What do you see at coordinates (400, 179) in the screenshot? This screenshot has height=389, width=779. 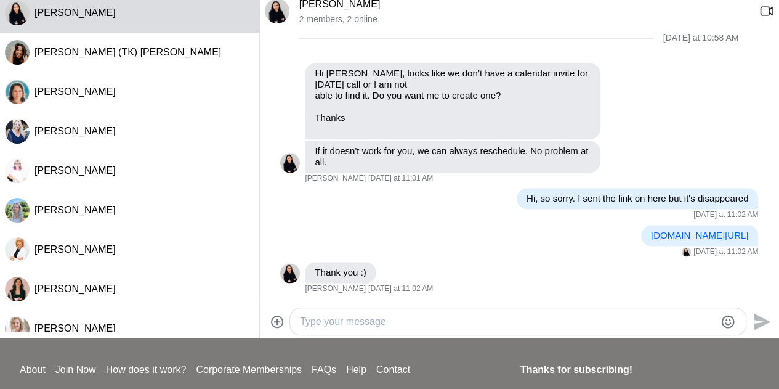 I see `time: 2025-08-28T01:01:39.411Z` at bounding box center [400, 179].